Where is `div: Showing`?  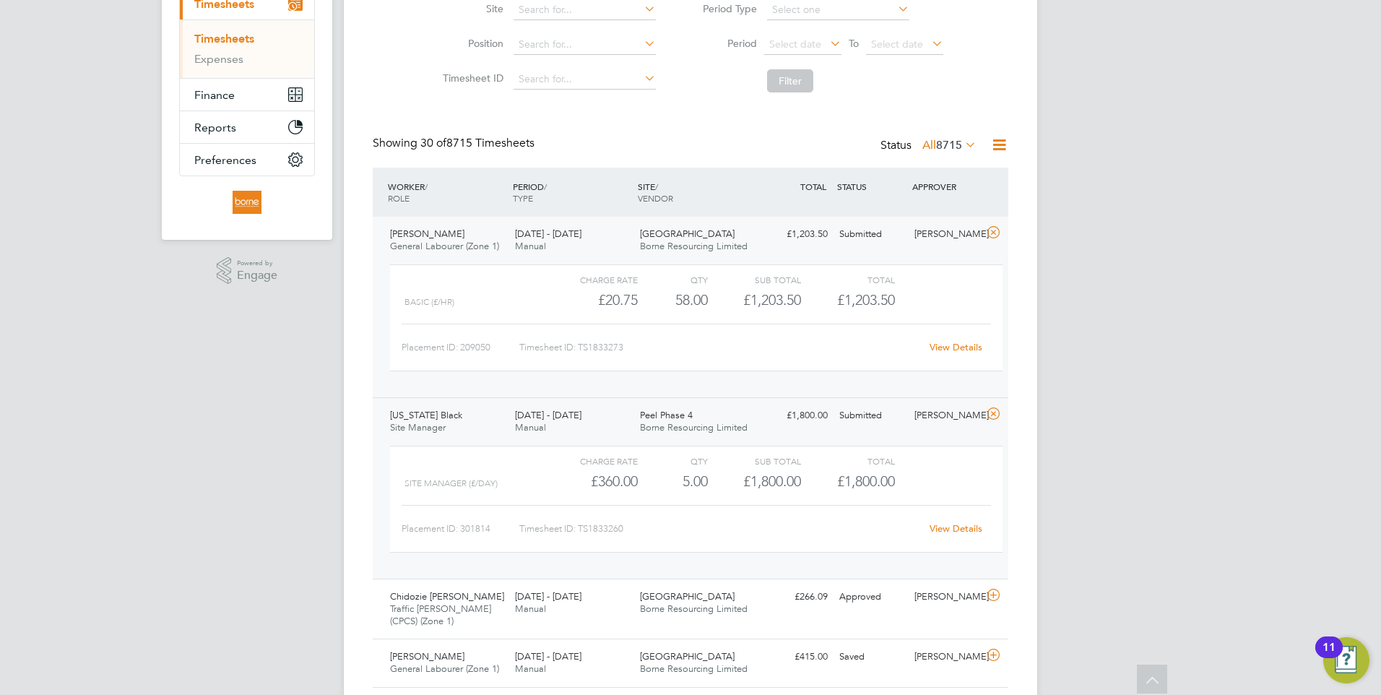
div: Showing is located at coordinates (455, 143).